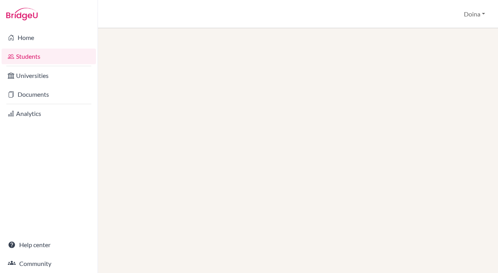  Describe the element at coordinates (49, 245) in the screenshot. I see `a: Help center` at that location.